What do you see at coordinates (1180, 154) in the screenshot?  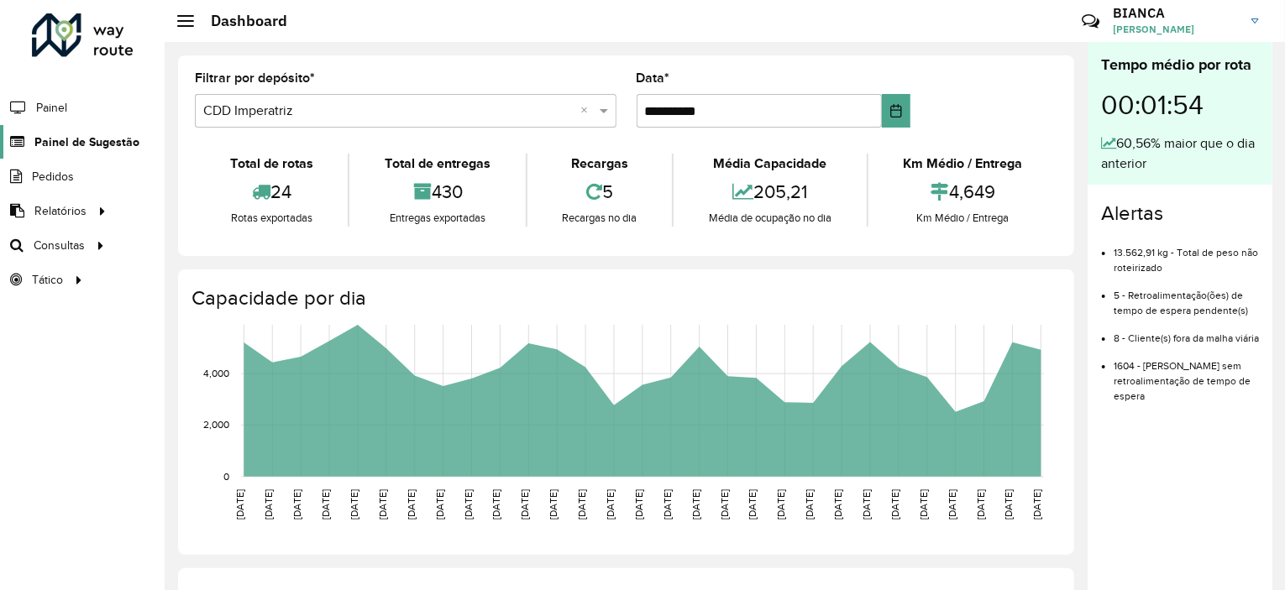 I see `div: 60,56% maior que o dia anterior` at bounding box center [1180, 154].